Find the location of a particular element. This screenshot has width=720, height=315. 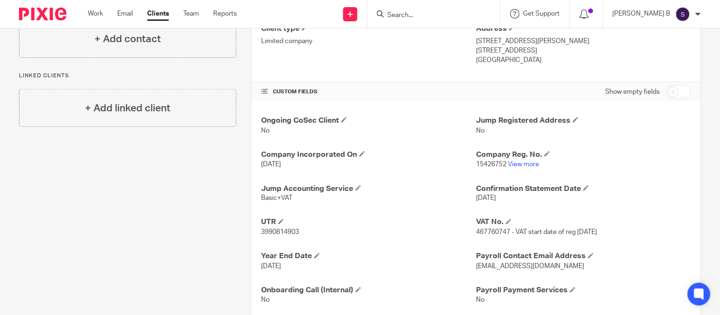

h4: Jump Registered Address is located at coordinates (583, 121).